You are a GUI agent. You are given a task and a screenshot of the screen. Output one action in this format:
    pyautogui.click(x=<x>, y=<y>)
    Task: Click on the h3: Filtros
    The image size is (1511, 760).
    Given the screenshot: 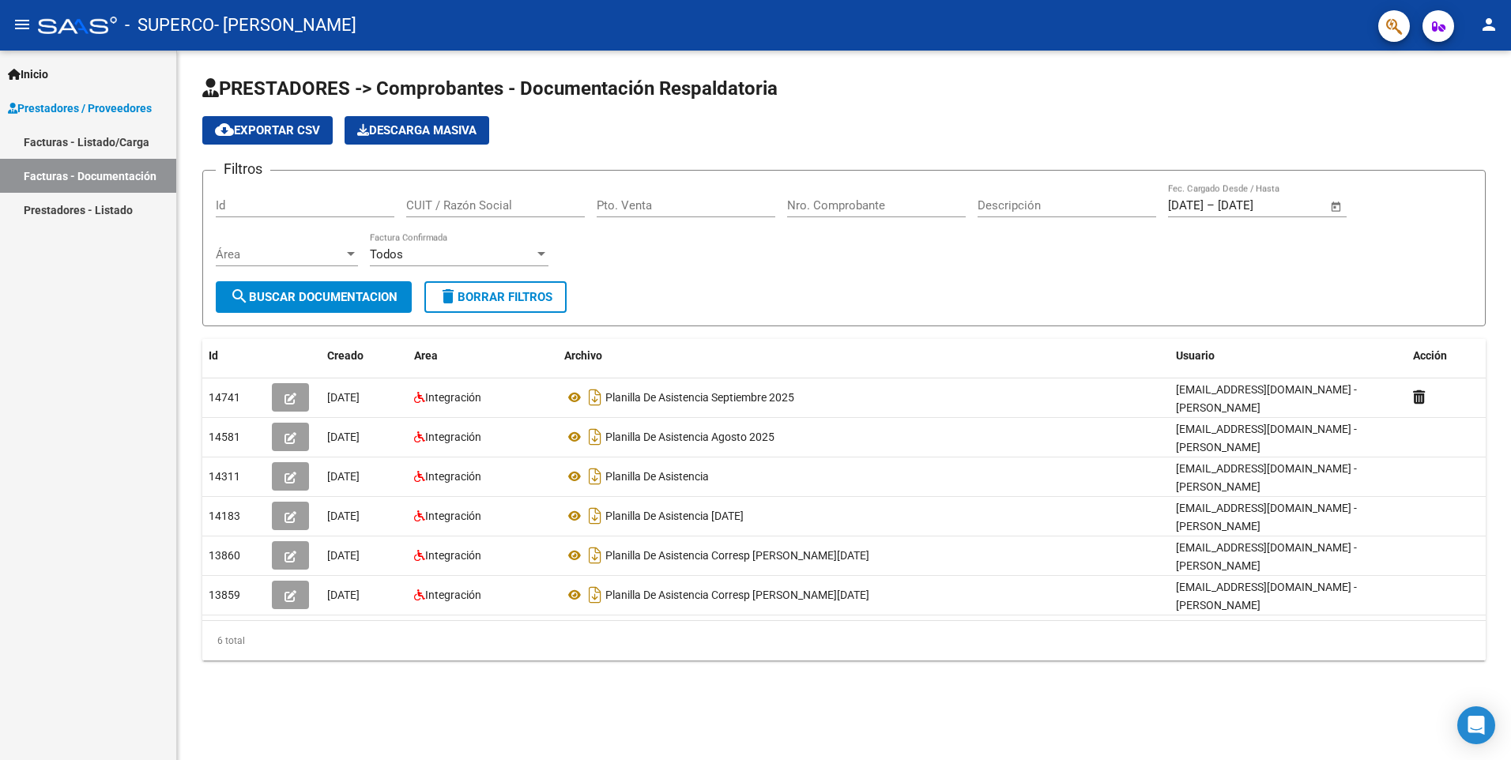 What is the action you would take?
    pyautogui.click(x=243, y=169)
    